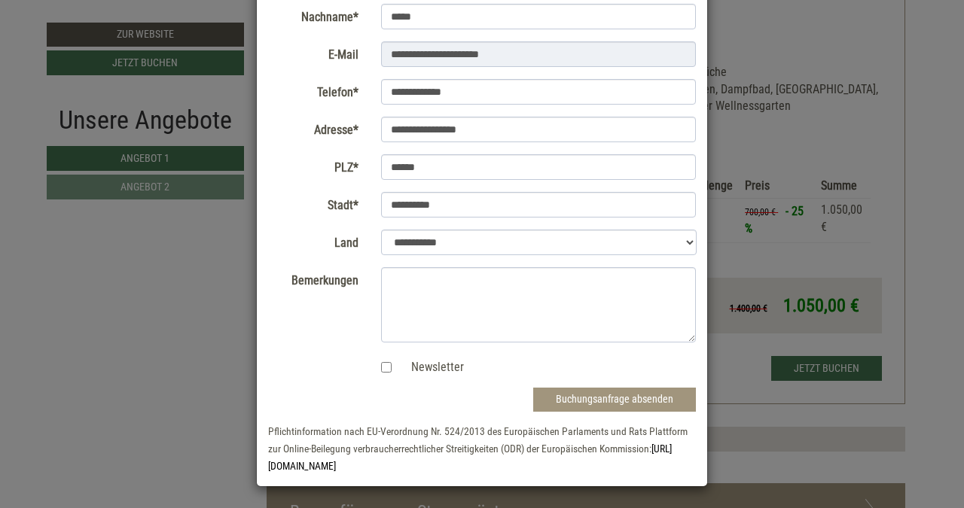 This screenshot has width=964, height=508. Describe the element at coordinates (477, 449) in the screenshot. I see `small: Pflichtinformation nach EU-Verordnung Nr. 524/2013 des Europäischen Parlaments und Rats Plattform...` at that location.